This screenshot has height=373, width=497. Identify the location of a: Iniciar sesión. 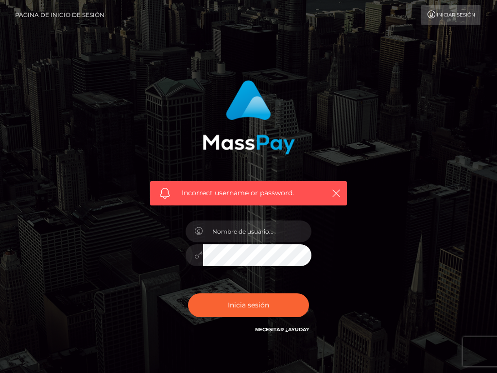
(451, 15).